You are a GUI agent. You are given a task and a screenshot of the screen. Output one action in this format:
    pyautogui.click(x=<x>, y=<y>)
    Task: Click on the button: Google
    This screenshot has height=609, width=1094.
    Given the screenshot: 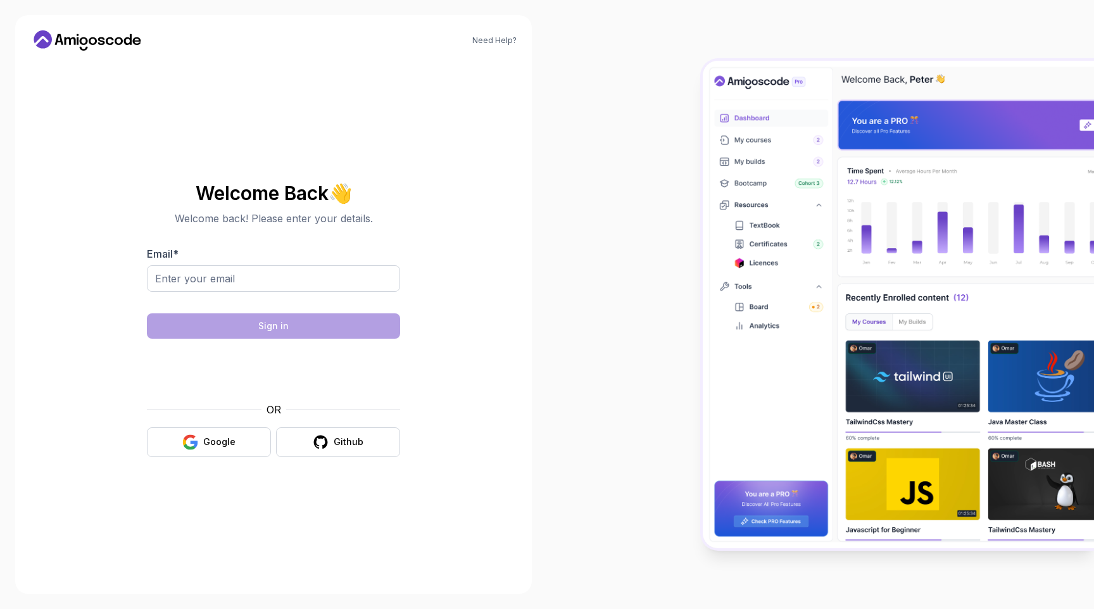 What is the action you would take?
    pyautogui.click(x=209, y=442)
    